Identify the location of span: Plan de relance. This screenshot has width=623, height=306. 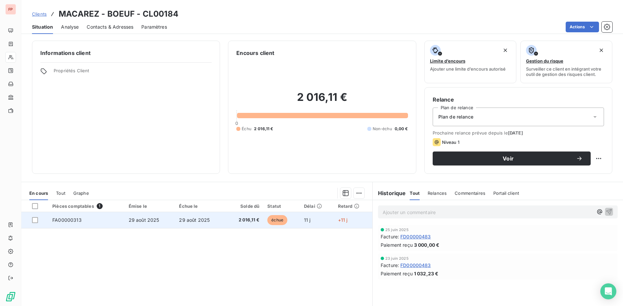
(456, 117).